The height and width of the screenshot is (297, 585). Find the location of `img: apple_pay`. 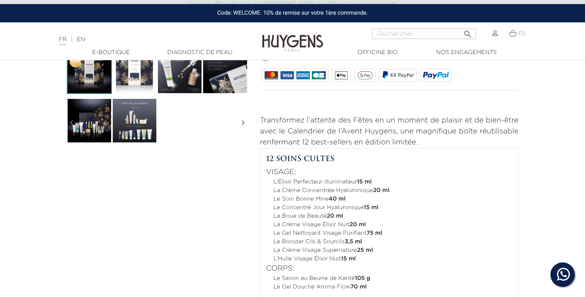

img: apple_pay is located at coordinates (341, 75).